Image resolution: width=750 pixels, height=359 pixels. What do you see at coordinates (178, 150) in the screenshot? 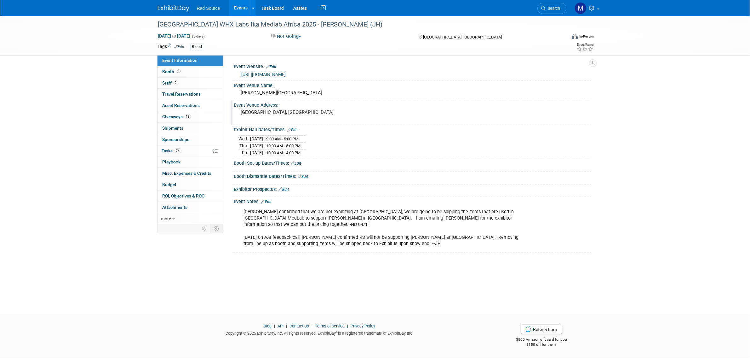
I see `span: 0%` at bounding box center [178, 150].